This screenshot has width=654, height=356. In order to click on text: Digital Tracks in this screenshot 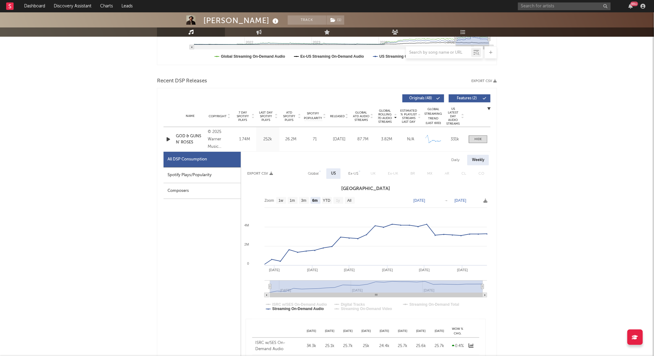, I will do `click(353, 305)`.